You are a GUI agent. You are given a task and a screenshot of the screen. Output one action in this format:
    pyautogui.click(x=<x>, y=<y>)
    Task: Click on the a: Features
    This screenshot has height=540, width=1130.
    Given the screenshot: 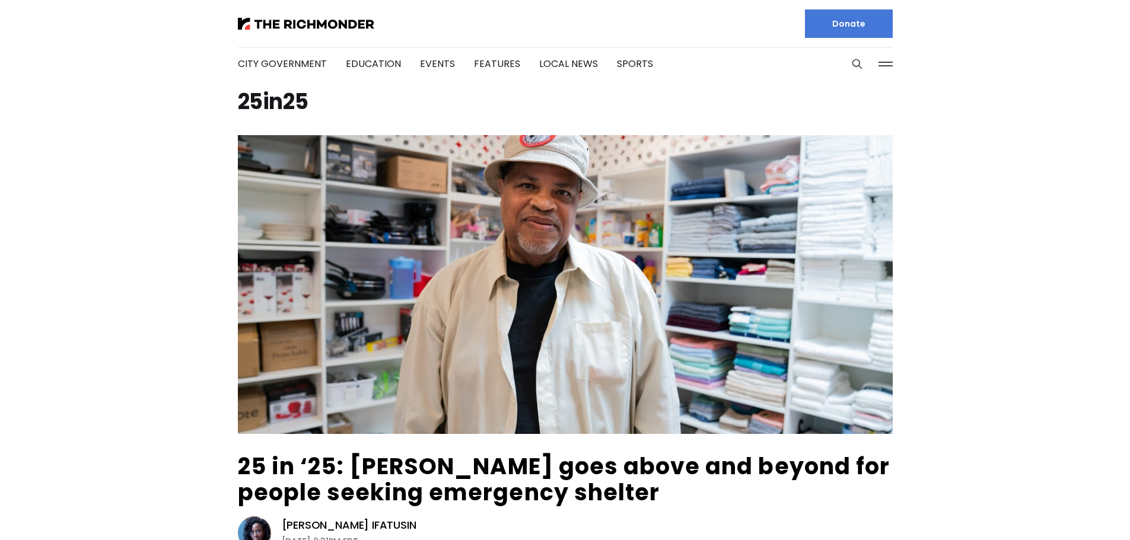 What is the action you would take?
    pyautogui.click(x=497, y=63)
    